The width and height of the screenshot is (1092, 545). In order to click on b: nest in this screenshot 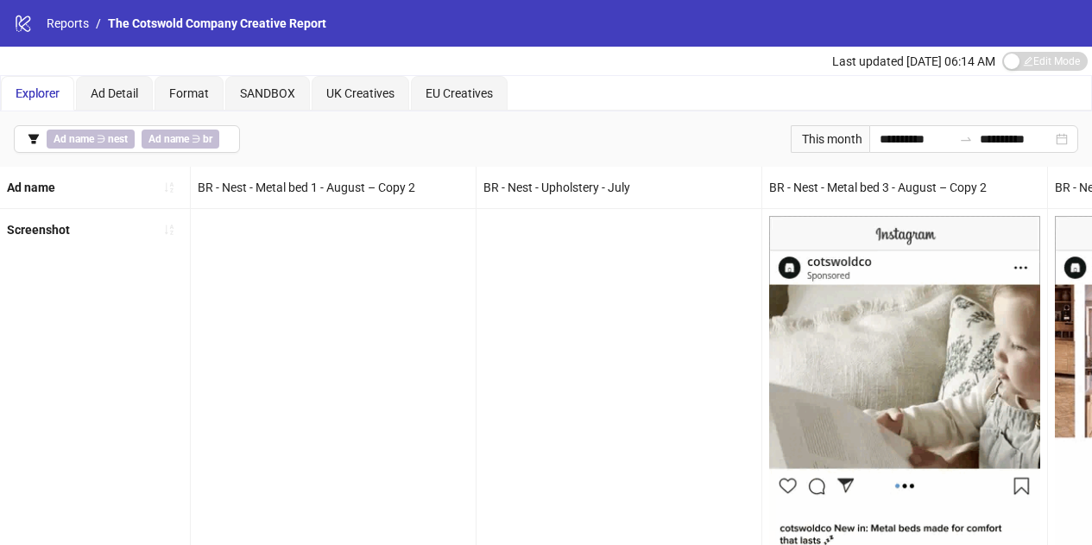, I will do `click(117, 139)`.